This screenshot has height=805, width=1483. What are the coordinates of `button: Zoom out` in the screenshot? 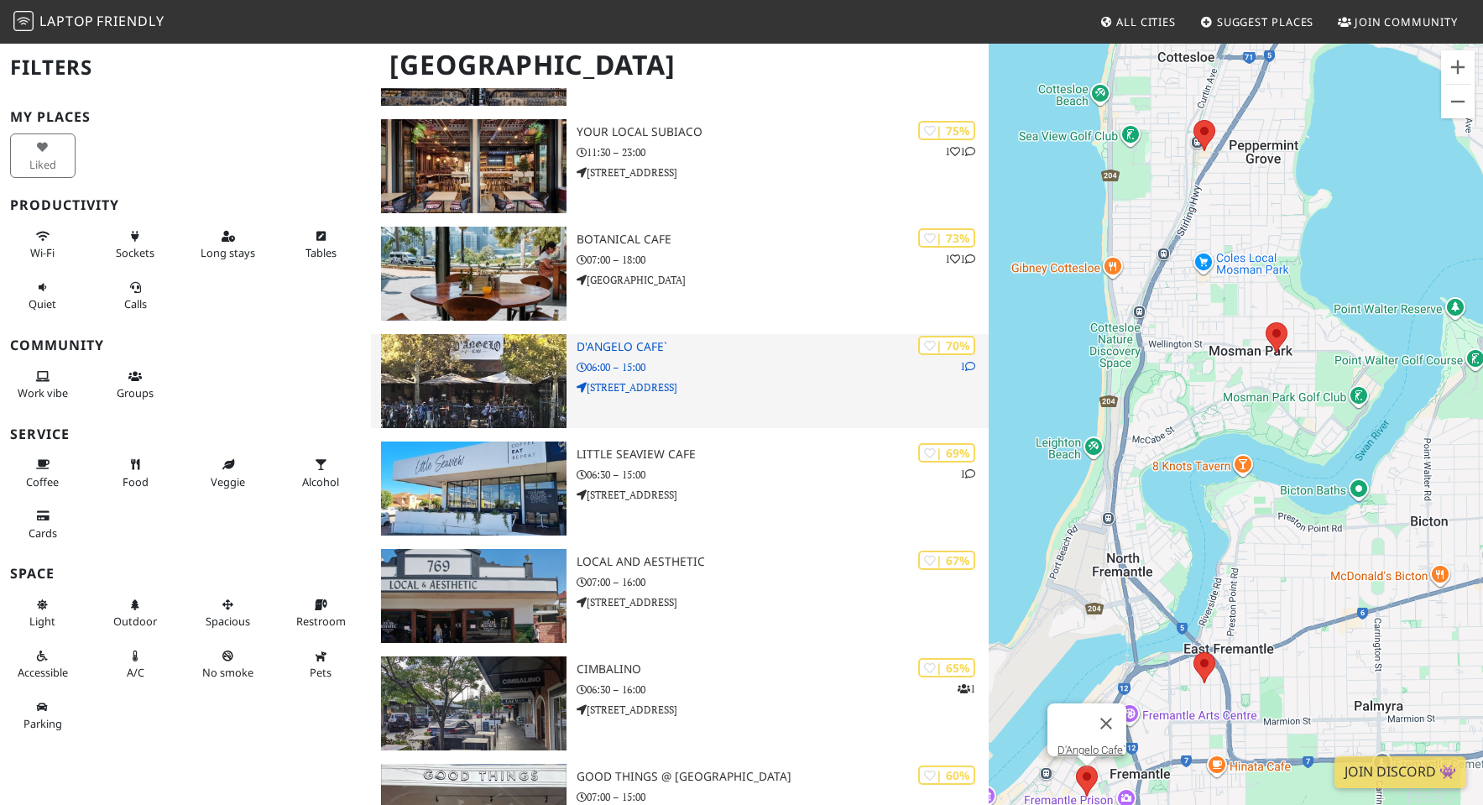 It's located at (1458, 102).